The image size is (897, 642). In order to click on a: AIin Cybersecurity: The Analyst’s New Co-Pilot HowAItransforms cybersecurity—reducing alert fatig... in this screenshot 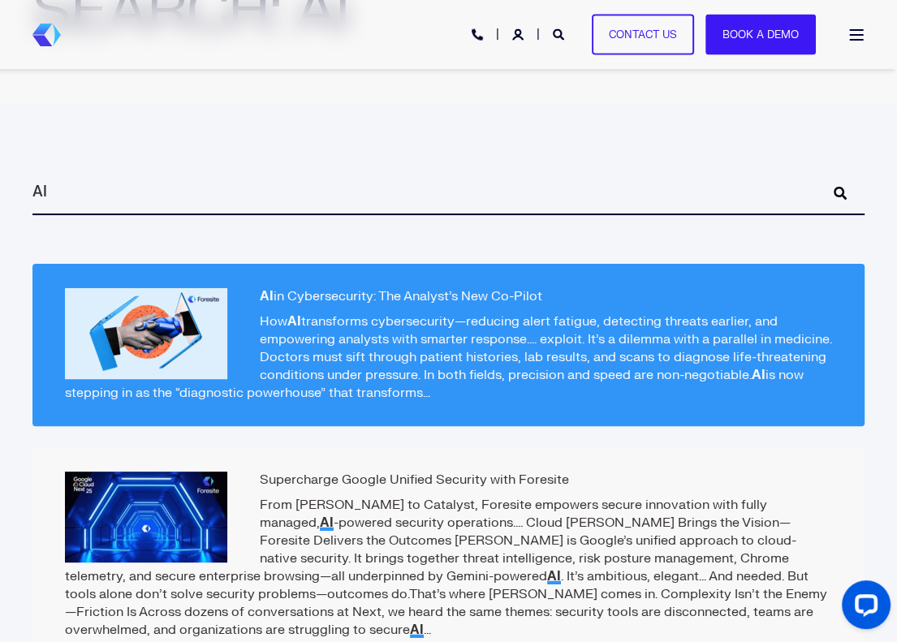, I will do `click(448, 345)`.